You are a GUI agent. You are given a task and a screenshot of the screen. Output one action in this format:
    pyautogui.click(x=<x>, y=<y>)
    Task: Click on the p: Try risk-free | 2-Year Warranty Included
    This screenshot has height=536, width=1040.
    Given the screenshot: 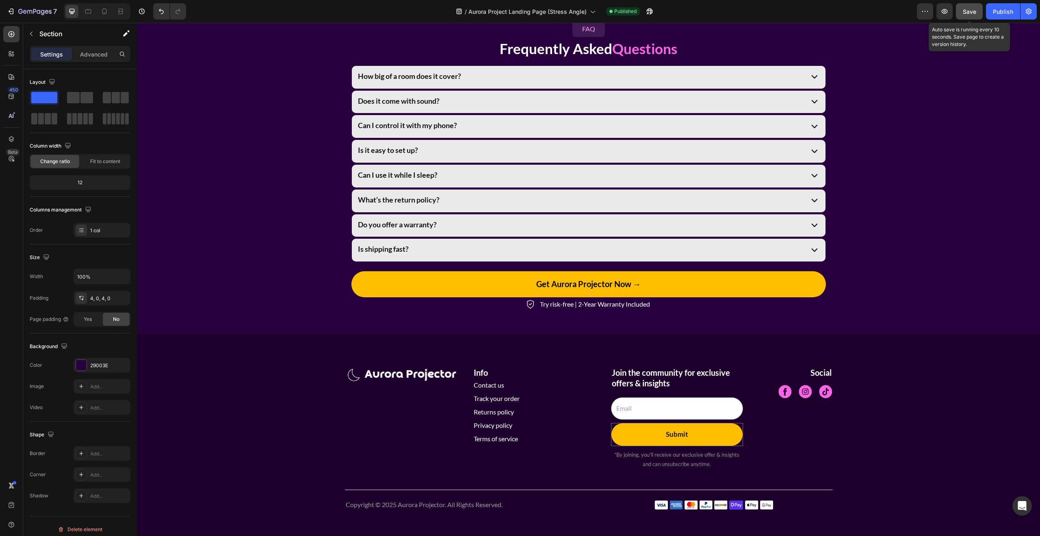 What is the action you would take?
    pyautogui.click(x=458, y=281)
    